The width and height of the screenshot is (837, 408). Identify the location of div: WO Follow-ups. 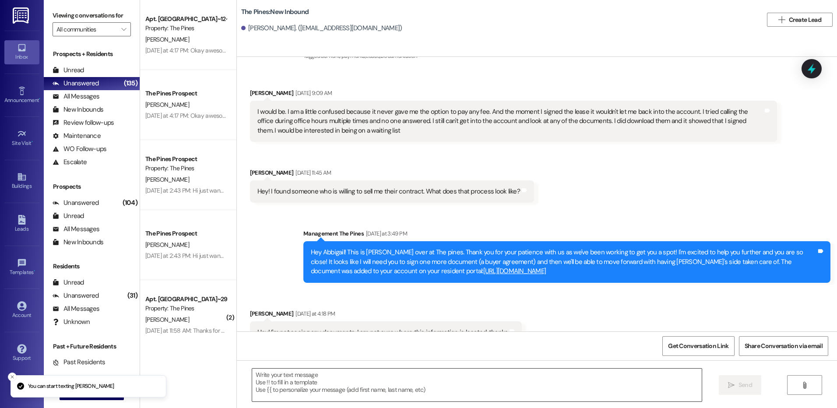
(79, 149).